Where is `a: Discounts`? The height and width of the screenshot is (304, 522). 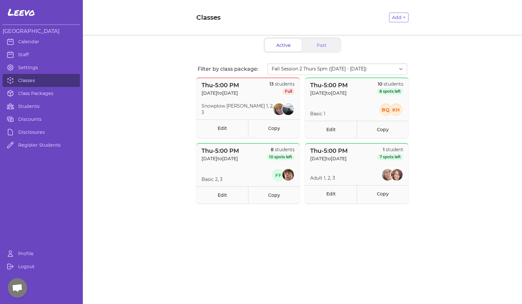 a: Discounts is located at coordinates (41, 119).